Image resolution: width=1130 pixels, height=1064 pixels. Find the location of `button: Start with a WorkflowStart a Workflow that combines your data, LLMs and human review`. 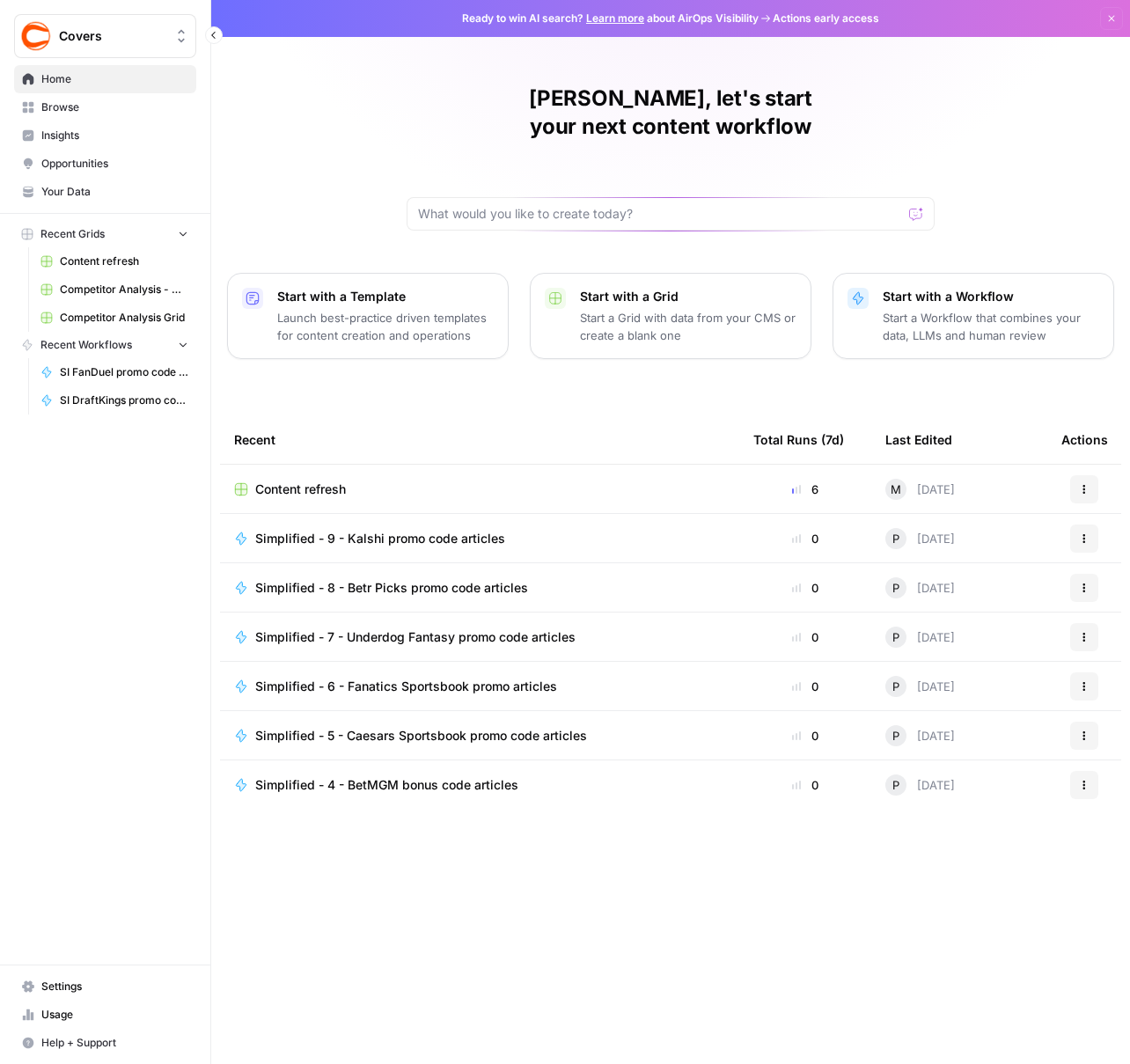

button: Start with a WorkflowStart a Workflow that combines your data, LLMs and human review is located at coordinates (973, 316).